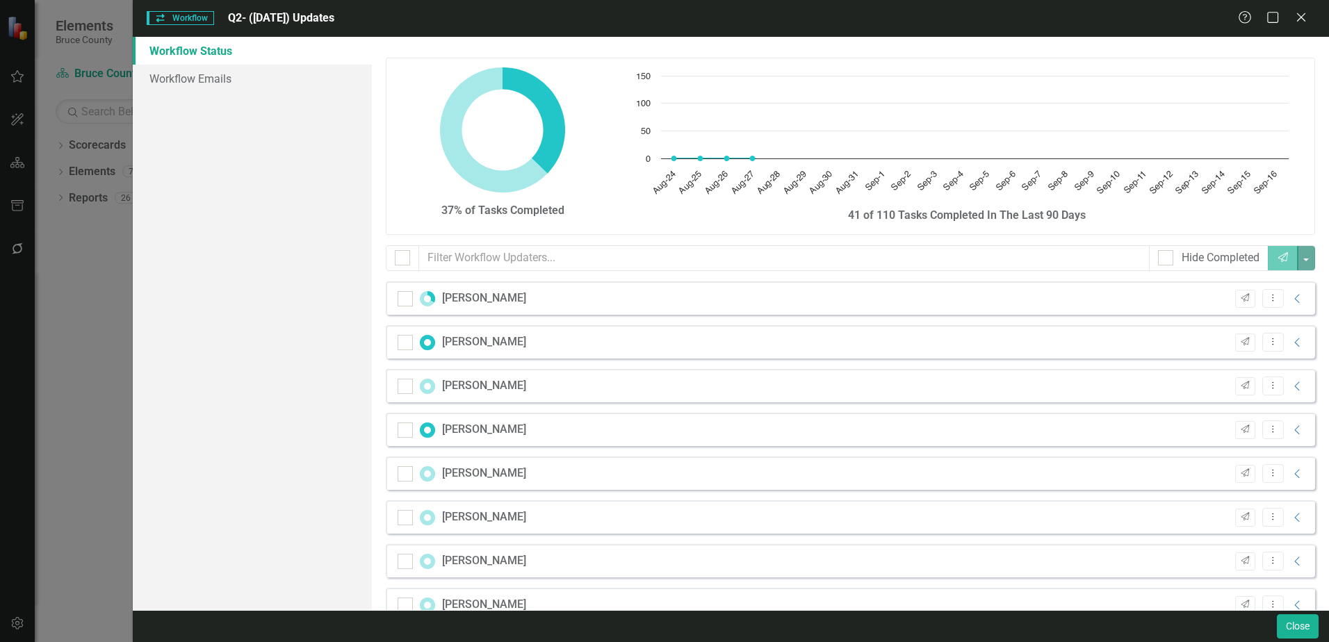  Describe the element at coordinates (847, 183) in the screenshot. I see `text: Aug-31` at that location.